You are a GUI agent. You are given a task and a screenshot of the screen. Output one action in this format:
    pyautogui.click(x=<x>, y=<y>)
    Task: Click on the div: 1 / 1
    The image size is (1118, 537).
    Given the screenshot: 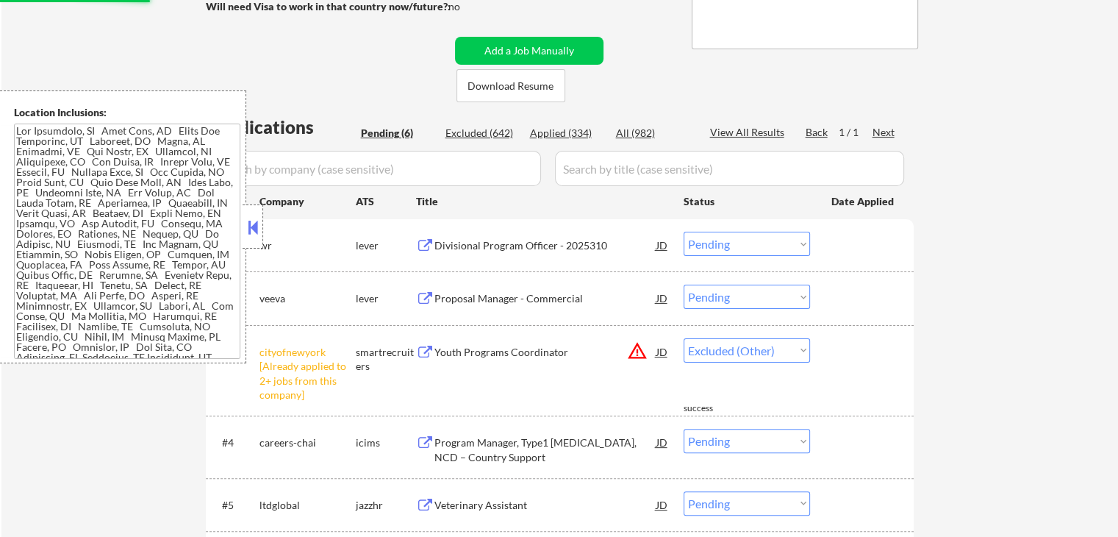 What is the action you would take?
    pyautogui.click(x=856, y=132)
    